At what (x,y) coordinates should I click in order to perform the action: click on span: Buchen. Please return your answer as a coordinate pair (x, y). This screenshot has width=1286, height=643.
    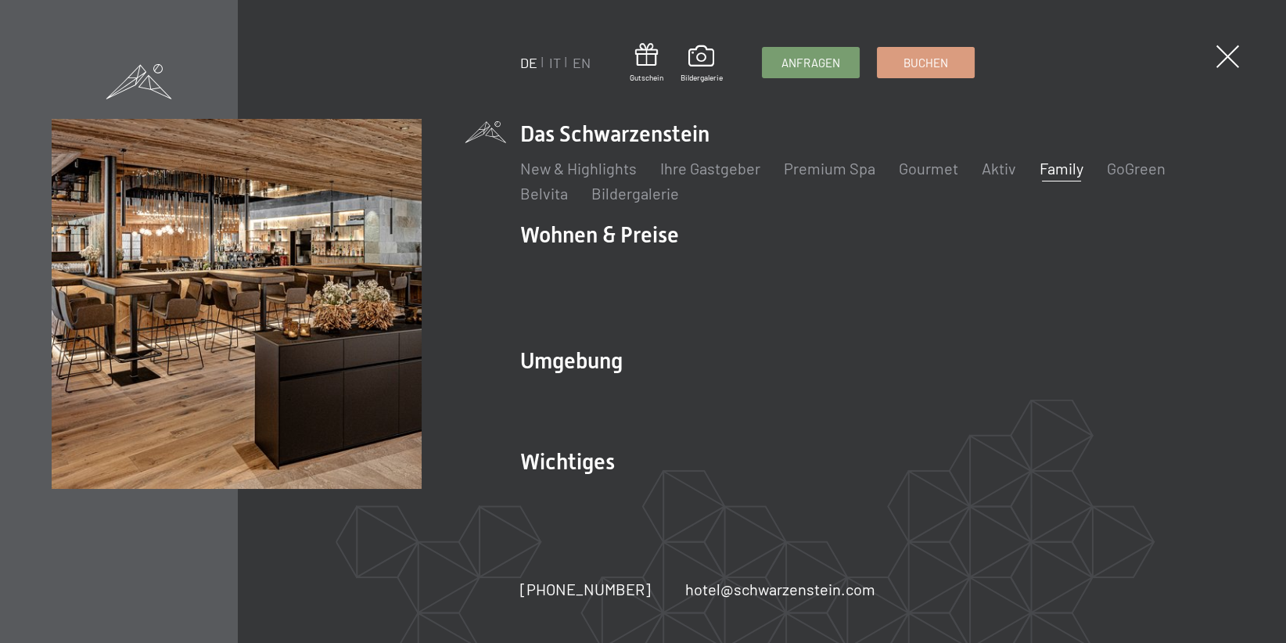
    Looking at the image, I should click on (925, 63).